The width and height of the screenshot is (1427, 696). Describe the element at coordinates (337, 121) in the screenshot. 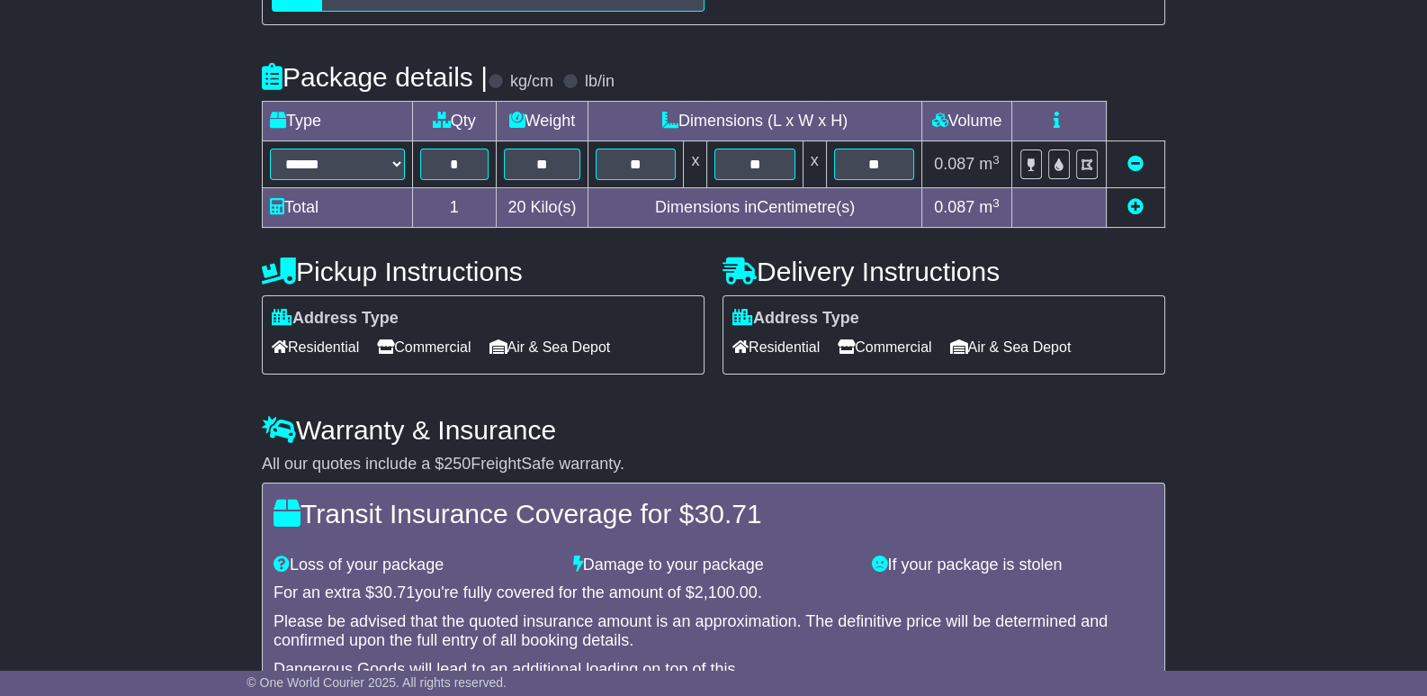

I see `td: Type` at that location.